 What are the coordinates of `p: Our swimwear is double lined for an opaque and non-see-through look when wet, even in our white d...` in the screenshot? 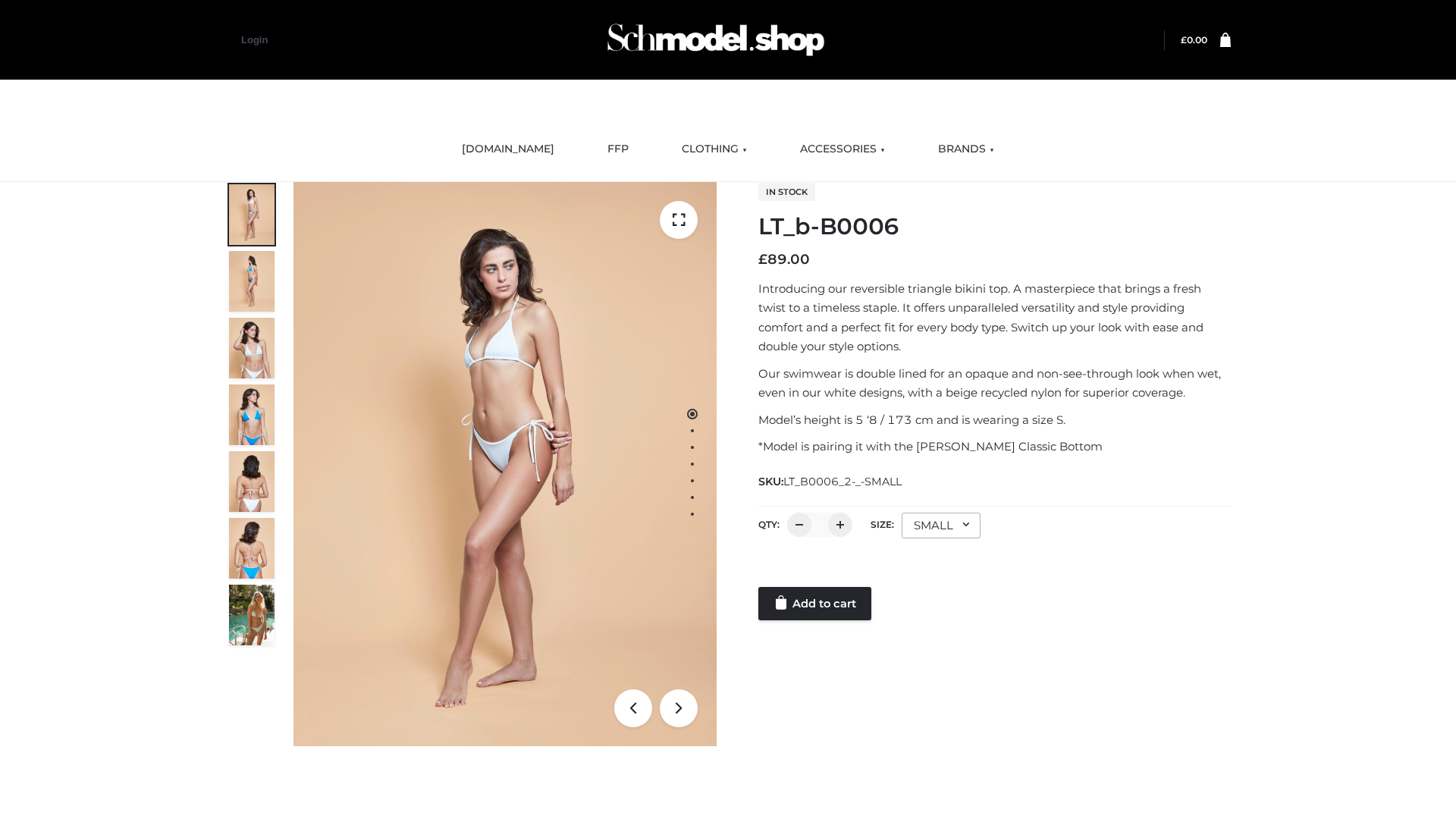 It's located at (994, 383).